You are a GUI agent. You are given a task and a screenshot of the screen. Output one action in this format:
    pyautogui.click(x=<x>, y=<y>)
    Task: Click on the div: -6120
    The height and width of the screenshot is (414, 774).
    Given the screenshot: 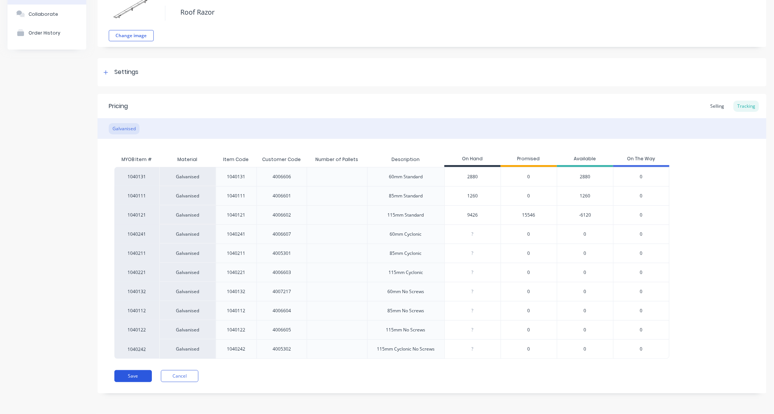 What is the action you would take?
    pyautogui.click(x=585, y=215)
    